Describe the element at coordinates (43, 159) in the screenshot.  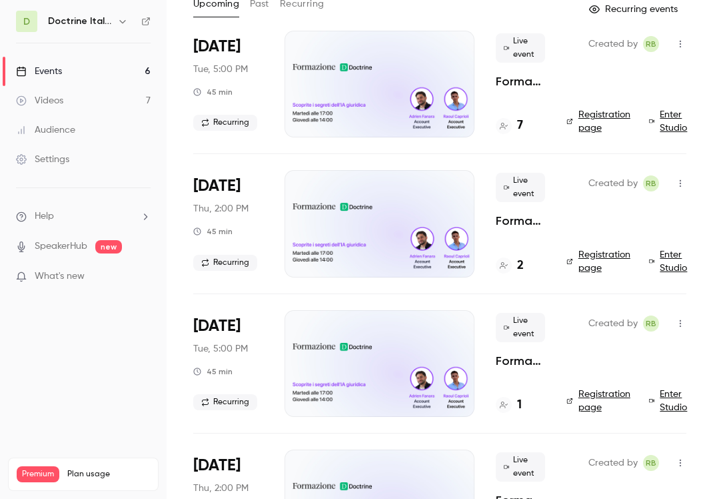
I see `div: Settings` at that location.